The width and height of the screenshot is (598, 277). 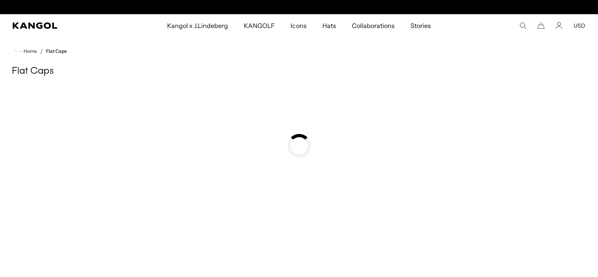 I want to click on a: KANGOLF, so click(x=259, y=26).